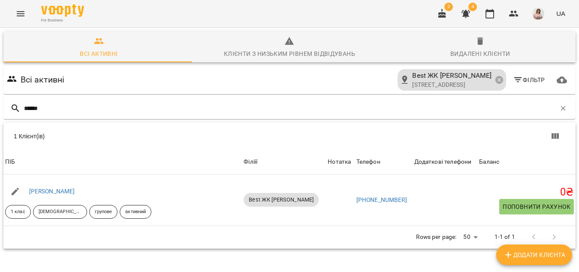 The width and height of the screenshot is (579, 272). What do you see at coordinates (529, 80) in the screenshot?
I see `span: Фільтр` at bounding box center [529, 80].